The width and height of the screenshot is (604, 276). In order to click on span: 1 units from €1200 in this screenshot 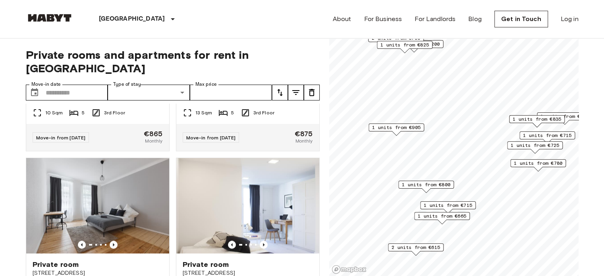, I will do `click(414, 44)`.